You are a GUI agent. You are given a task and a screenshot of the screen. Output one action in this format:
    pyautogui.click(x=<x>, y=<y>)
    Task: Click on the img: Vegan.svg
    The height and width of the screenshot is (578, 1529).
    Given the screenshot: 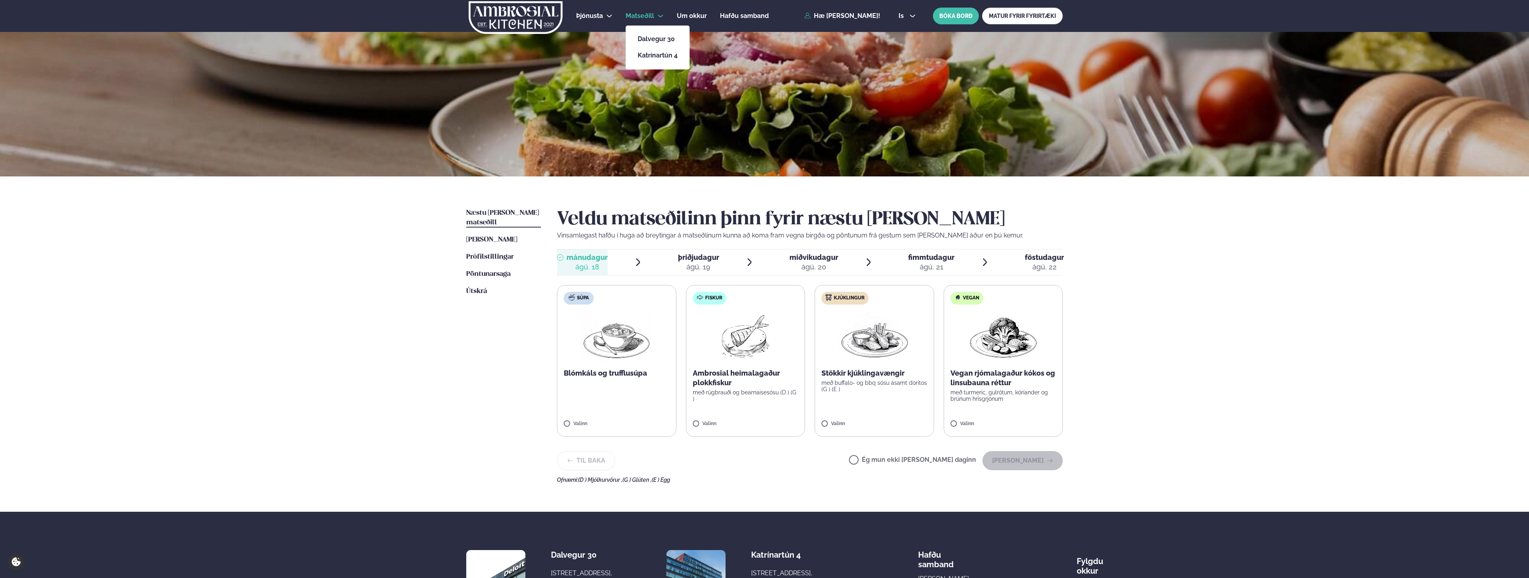 What is the action you would take?
    pyautogui.click(x=958, y=298)
    